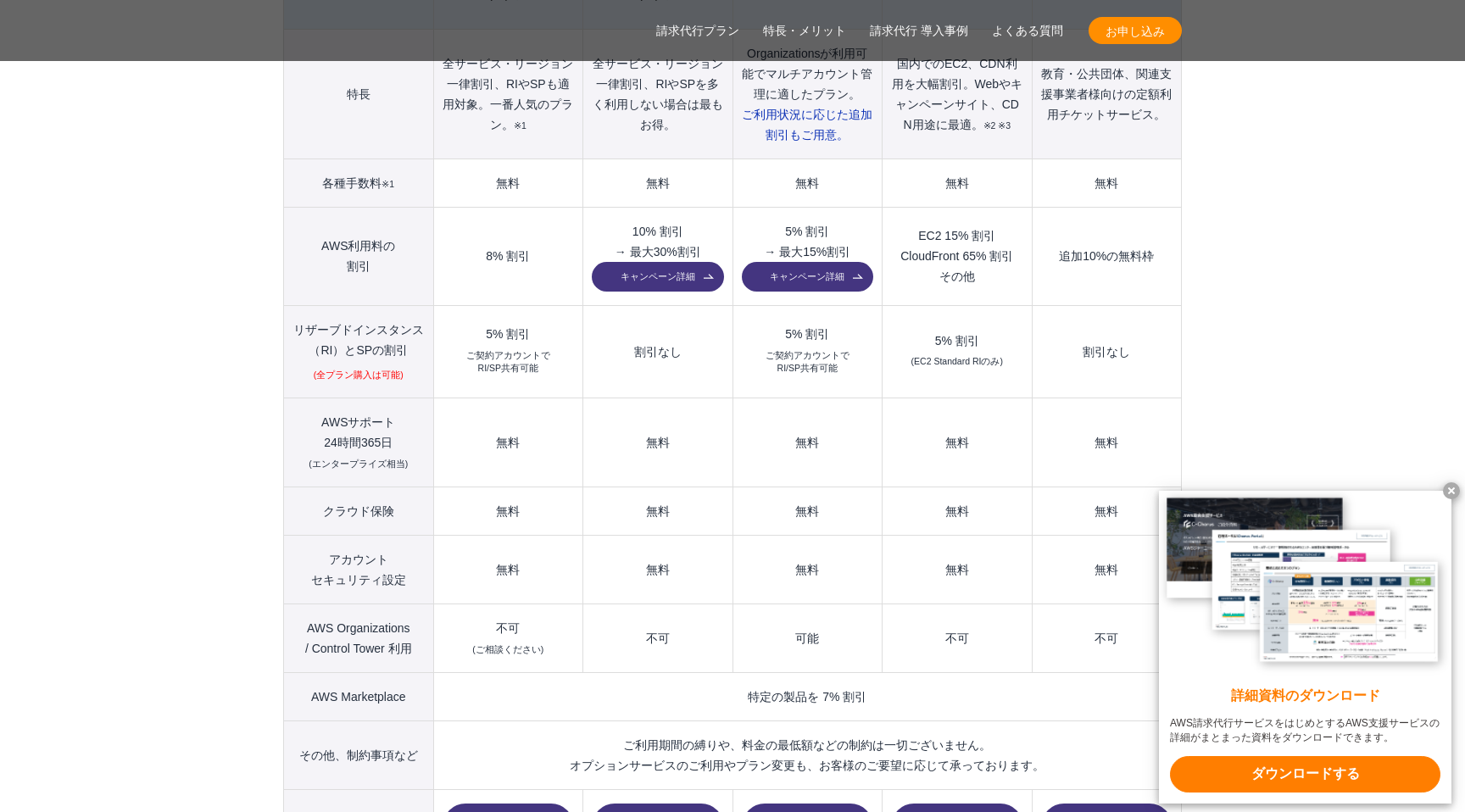 The width and height of the screenshot is (1465, 812). I want to click on td: ご利用期間の縛りや、料金の最低額などの制約は一切ございません。 オプションサービスのご利用やプラン変更も、お客様のご要望に応じて承っております。, so click(807, 755).